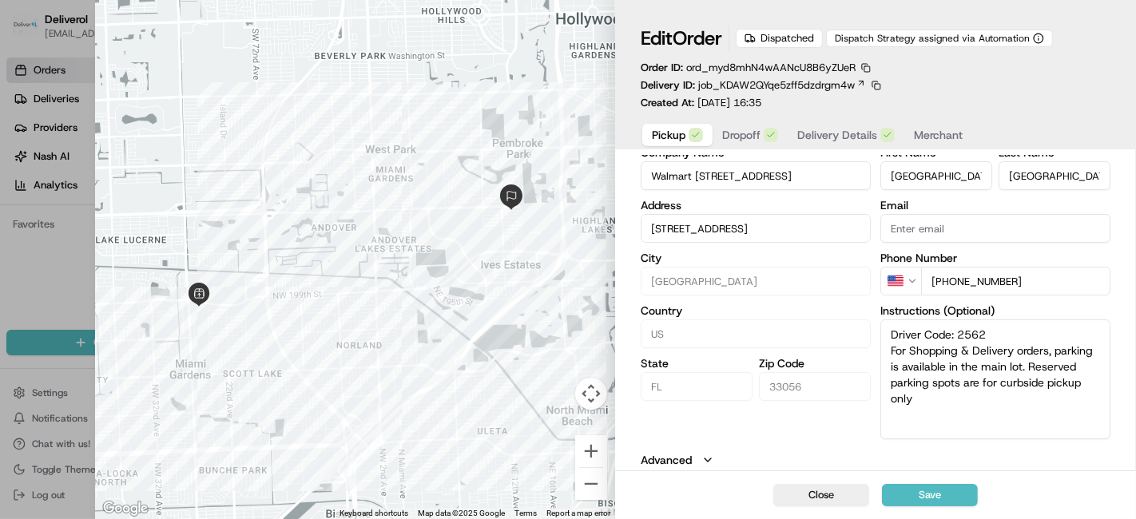 The width and height of the screenshot is (1136, 519). What do you see at coordinates (697, 38) in the screenshot?
I see `span: Order` at bounding box center [697, 38].